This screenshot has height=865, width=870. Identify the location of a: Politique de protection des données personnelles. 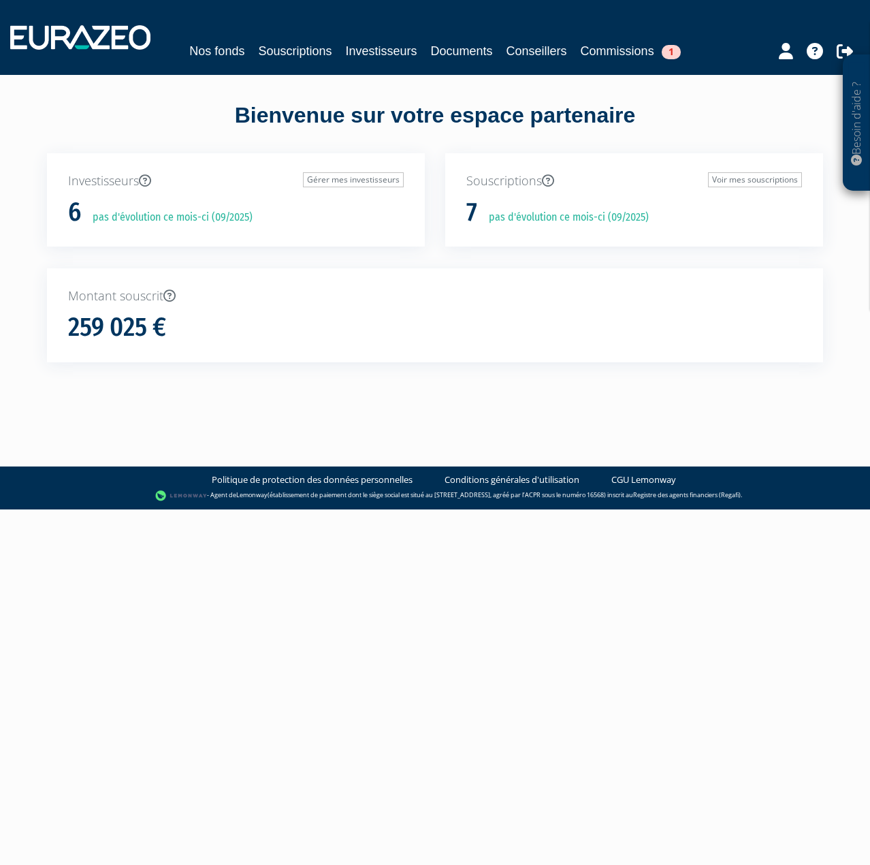
(312, 479).